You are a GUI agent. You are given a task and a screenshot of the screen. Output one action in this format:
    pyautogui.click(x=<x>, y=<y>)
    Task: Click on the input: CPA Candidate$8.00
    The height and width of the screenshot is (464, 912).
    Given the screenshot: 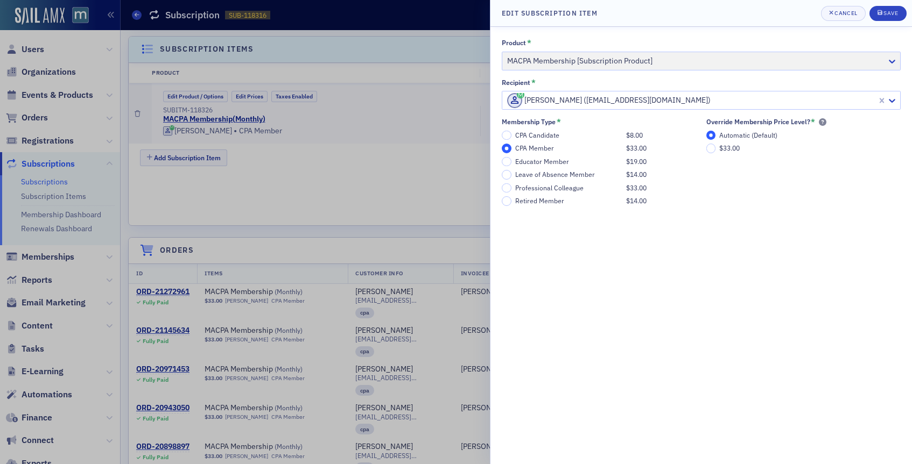 What is the action you would take?
    pyautogui.click(x=506, y=136)
    